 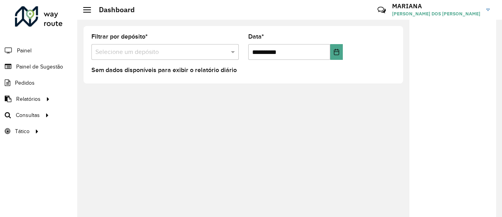 I want to click on a: Contato Rápido, so click(x=381, y=10).